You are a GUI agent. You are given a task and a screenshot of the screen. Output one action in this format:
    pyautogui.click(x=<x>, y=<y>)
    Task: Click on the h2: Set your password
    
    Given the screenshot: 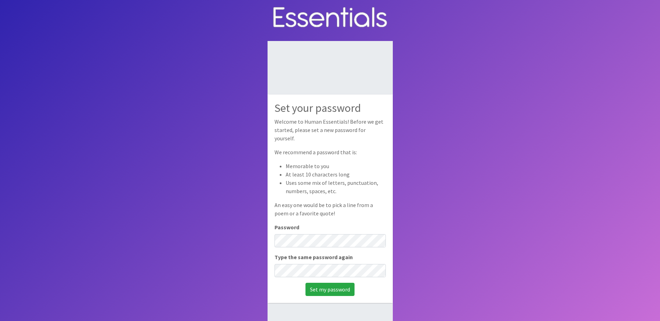 What is the action you would take?
    pyautogui.click(x=330, y=108)
    